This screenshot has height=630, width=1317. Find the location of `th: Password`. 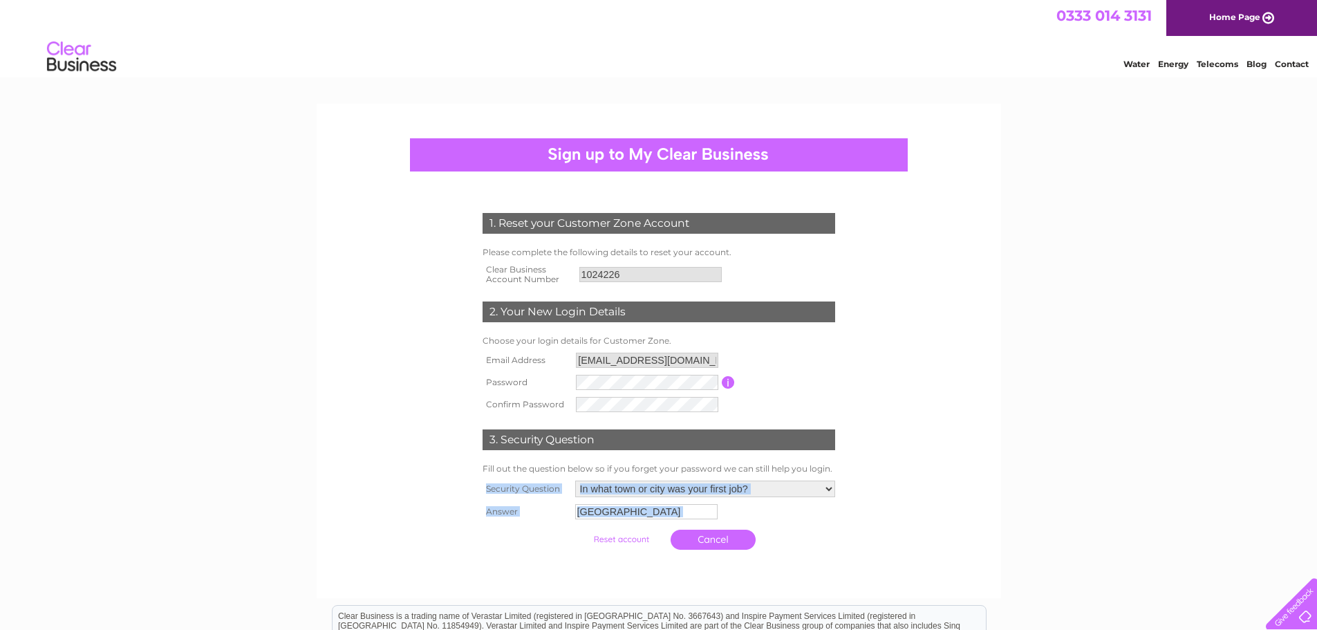

th: Password is located at coordinates (526, 382).